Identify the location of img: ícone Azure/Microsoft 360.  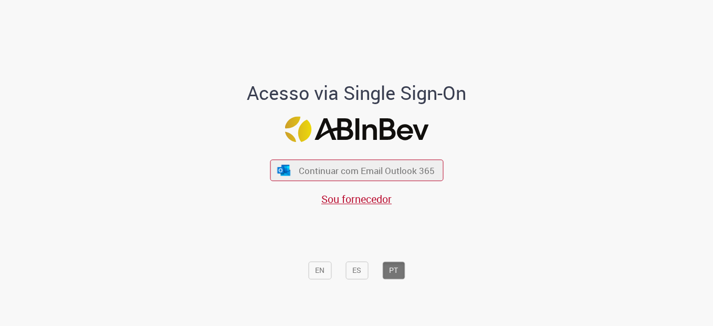
(284, 170).